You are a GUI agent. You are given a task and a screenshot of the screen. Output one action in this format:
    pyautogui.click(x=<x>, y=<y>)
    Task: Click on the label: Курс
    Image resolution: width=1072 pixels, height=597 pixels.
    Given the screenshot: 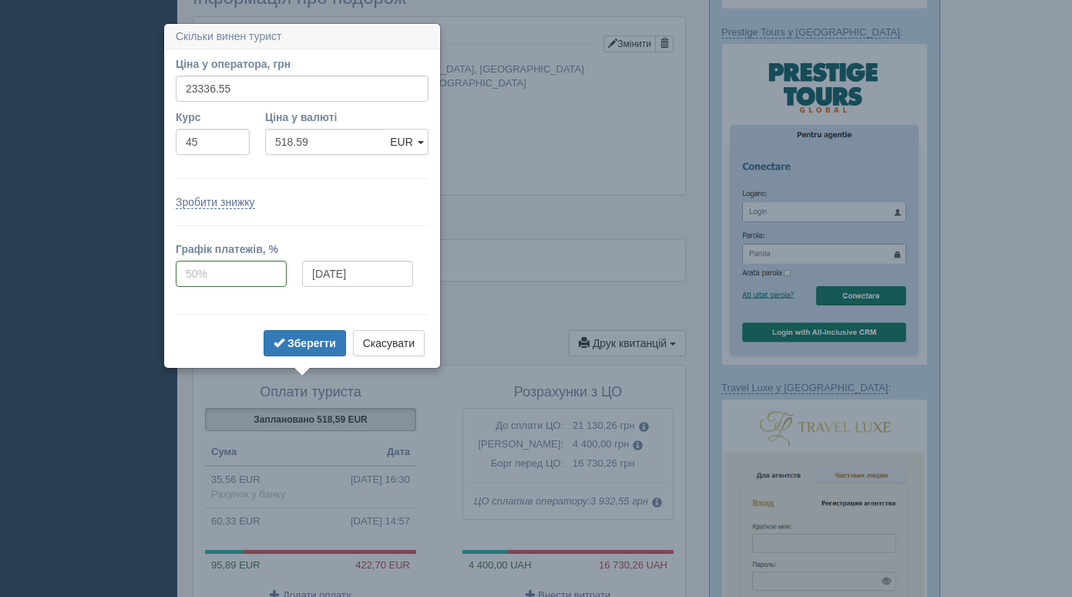 What is the action you would take?
    pyautogui.click(x=213, y=117)
    